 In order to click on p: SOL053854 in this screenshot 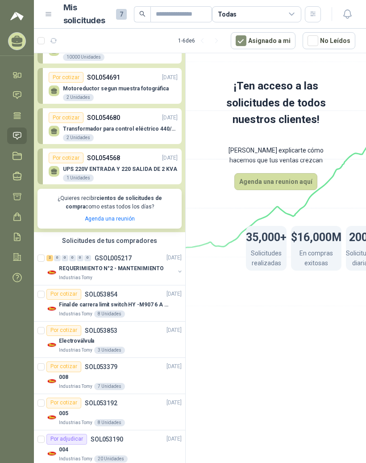, I will do `click(101, 294)`.